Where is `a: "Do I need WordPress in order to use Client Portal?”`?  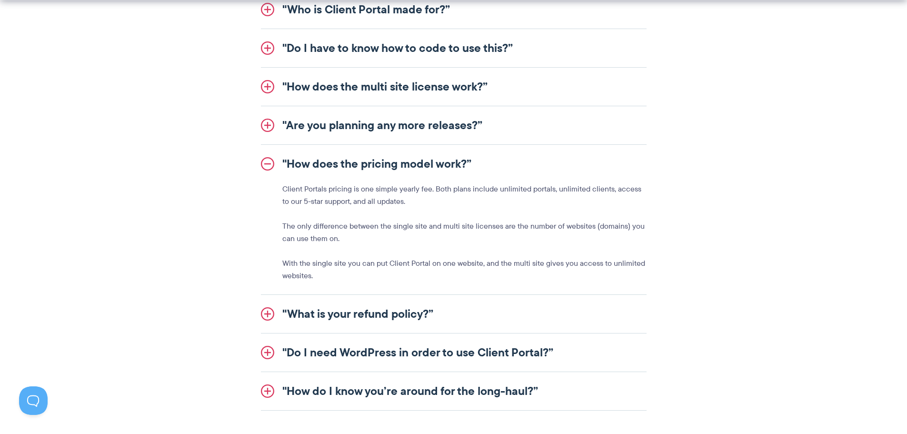
a: "Do I need WordPress in order to use Client Portal?” is located at coordinates (454, 352).